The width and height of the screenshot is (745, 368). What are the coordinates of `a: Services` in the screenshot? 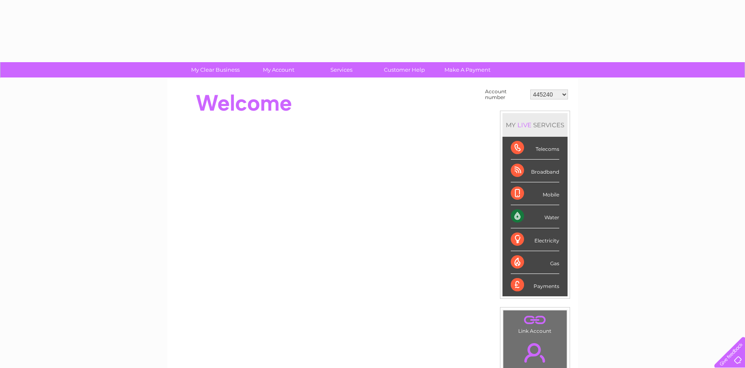 It's located at (341, 70).